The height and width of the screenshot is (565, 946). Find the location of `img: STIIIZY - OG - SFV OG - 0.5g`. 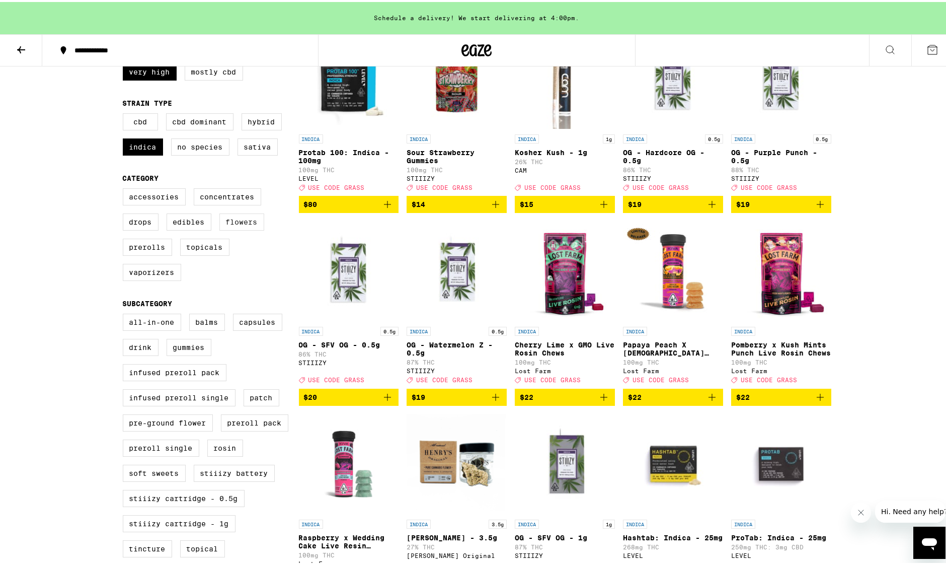

img: STIIIZY - OG - SFV OG - 0.5g is located at coordinates (349, 269).